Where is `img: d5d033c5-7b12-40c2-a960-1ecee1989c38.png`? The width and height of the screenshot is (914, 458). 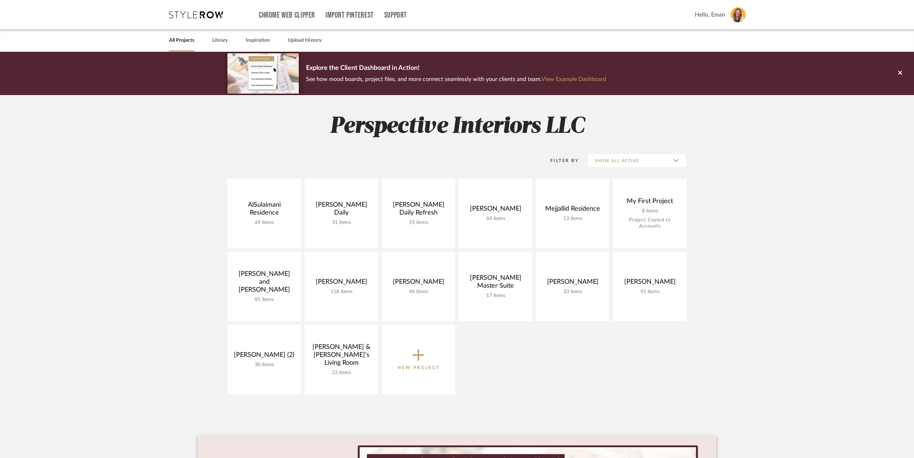
img: d5d033c5-7b12-40c2-a960-1ecee1989c38.png is located at coordinates (263, 73).